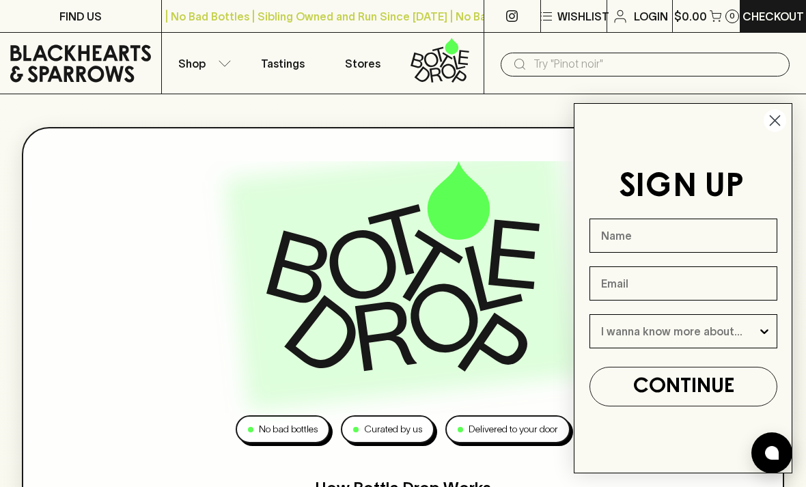 Image resolution: width=806 pixels, height=487 pixels. Describe the element at coordinates (774, 120) in the screenshot. I see `button: Close dialog` at that location.